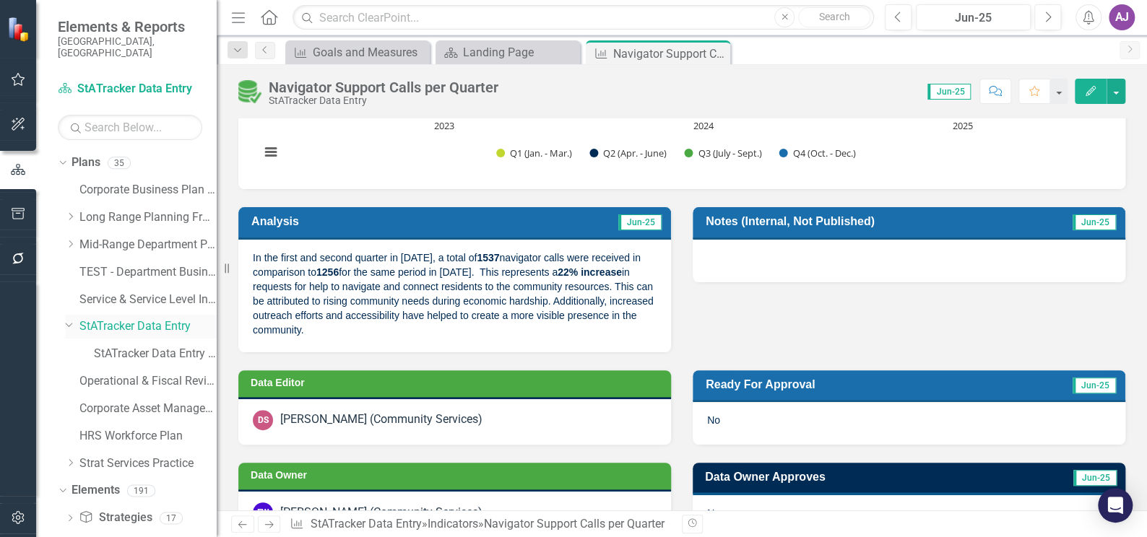  I want to click on input: Search ClearPoint..., so click(583, 17).